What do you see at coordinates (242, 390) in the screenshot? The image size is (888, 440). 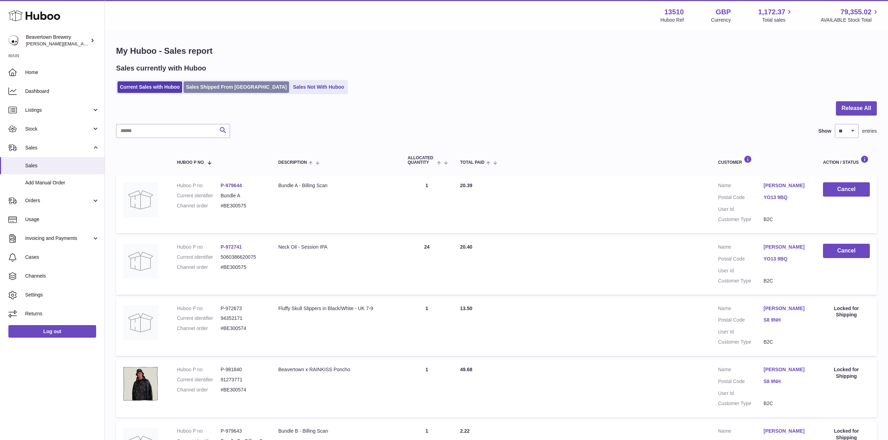 I see `dd: #BE300574` at bounding box center [242, 390].